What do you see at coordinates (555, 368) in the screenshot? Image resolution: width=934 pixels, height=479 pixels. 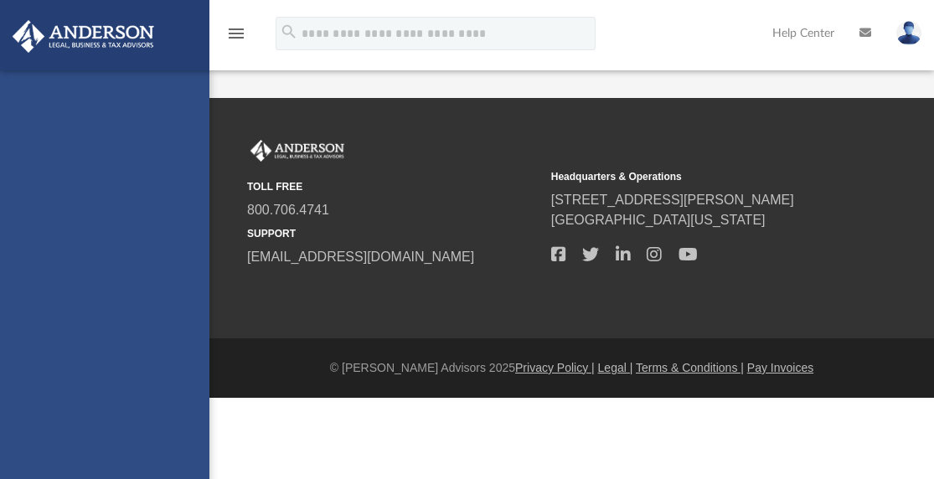 I see `a: Privacy Policy |` at bounding box center [555, 368].